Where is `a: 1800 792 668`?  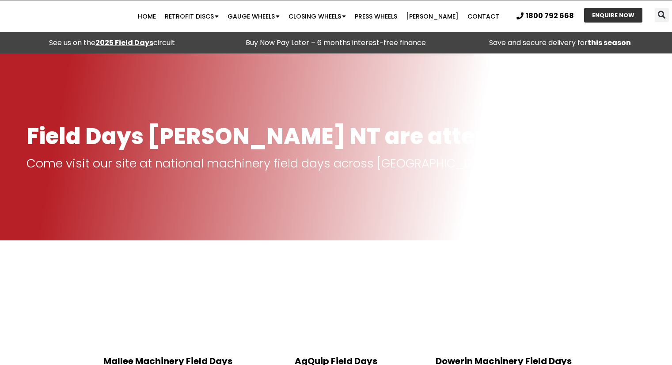 a: 1800 792 668 is located at coordinates (545, 16).